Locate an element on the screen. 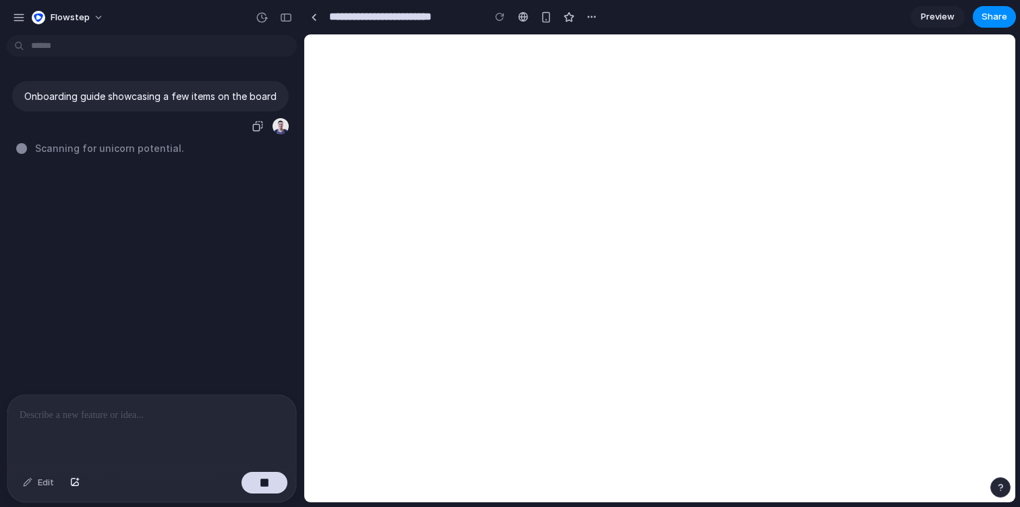 The height and width of the screenshot is (507, 1020). span: Preview is located at coordinates (938, 17).